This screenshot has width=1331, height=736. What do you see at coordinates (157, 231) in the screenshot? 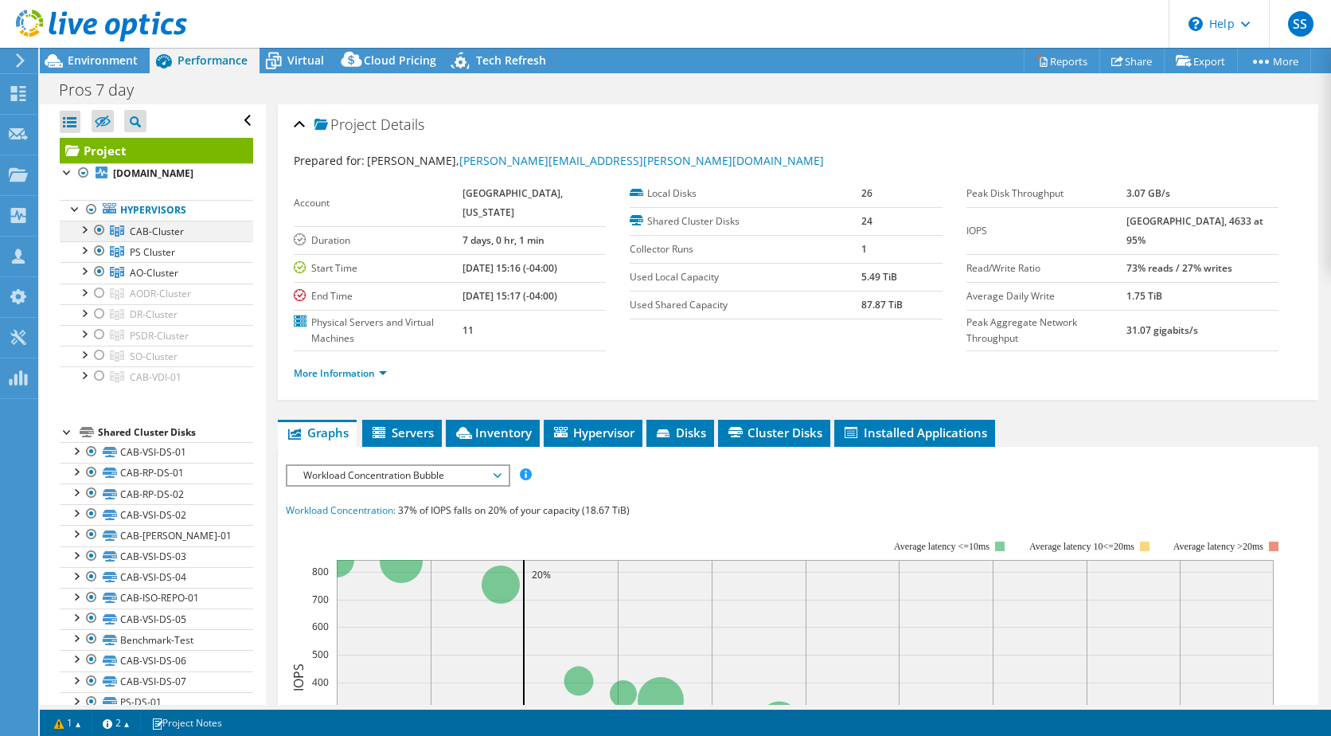
I see `span: CAB-Cluster` at bounding box center [157, 231].